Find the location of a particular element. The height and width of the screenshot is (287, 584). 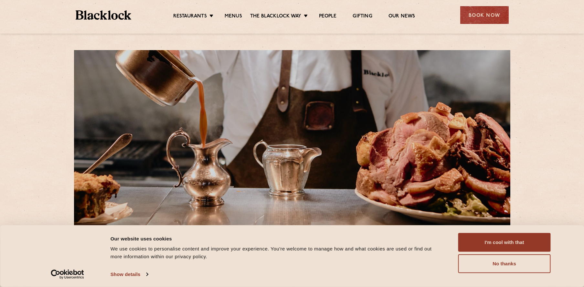

div: Our website uses cookies is located at coordinates (277, 238).